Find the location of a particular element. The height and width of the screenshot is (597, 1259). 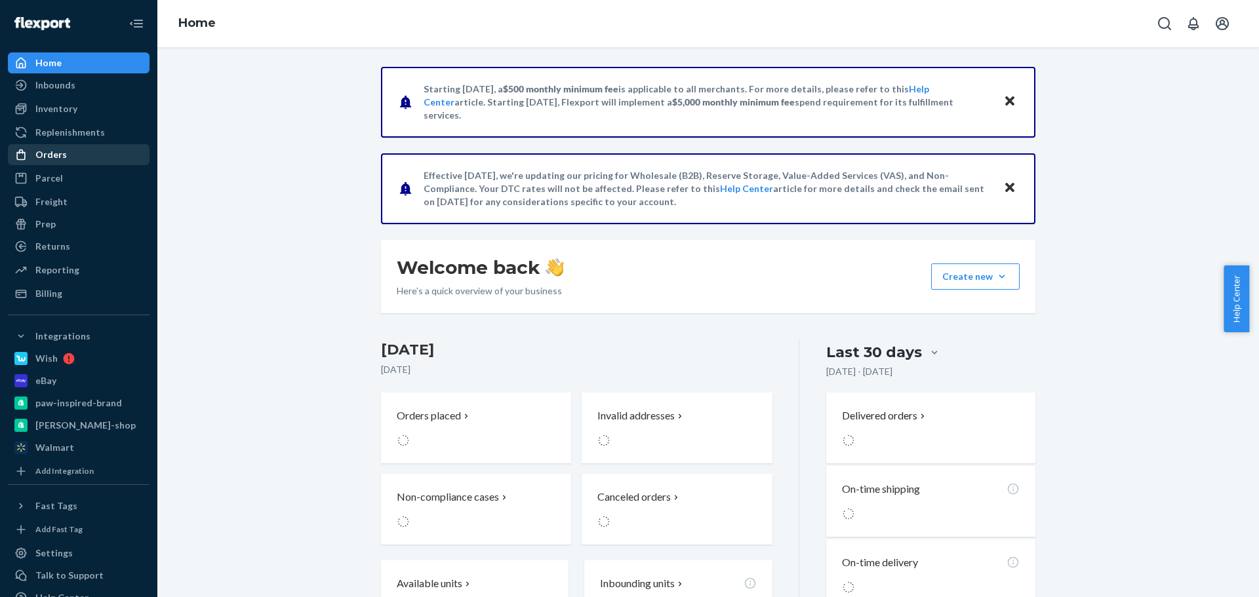

button: Orders placed is located at coordinates (476, 428).